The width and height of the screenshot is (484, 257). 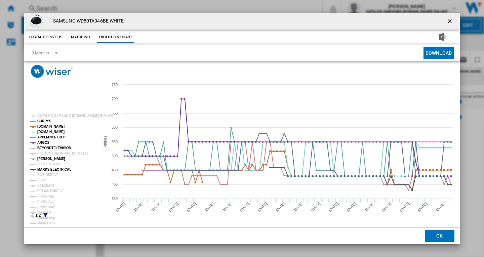 I want to click on tspan: Market Min, so click(x=46, y=212).